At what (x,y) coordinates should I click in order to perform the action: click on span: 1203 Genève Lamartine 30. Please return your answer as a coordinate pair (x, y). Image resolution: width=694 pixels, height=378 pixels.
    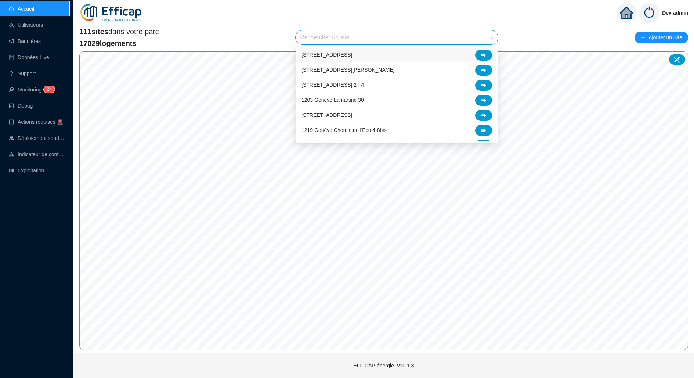
    Looking at the image, I should click on (333, 100).